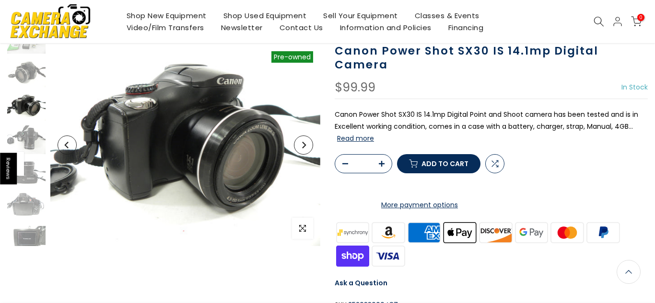 The height and width of the screenshot is (303, 655). Describe the element at coordinates (491, 127) in the screenshot. I see `p: Canon Power Shot SX30 IS 14.1mp Digital Point and Shoot camera has been tested and is in Excellen...` at that location.